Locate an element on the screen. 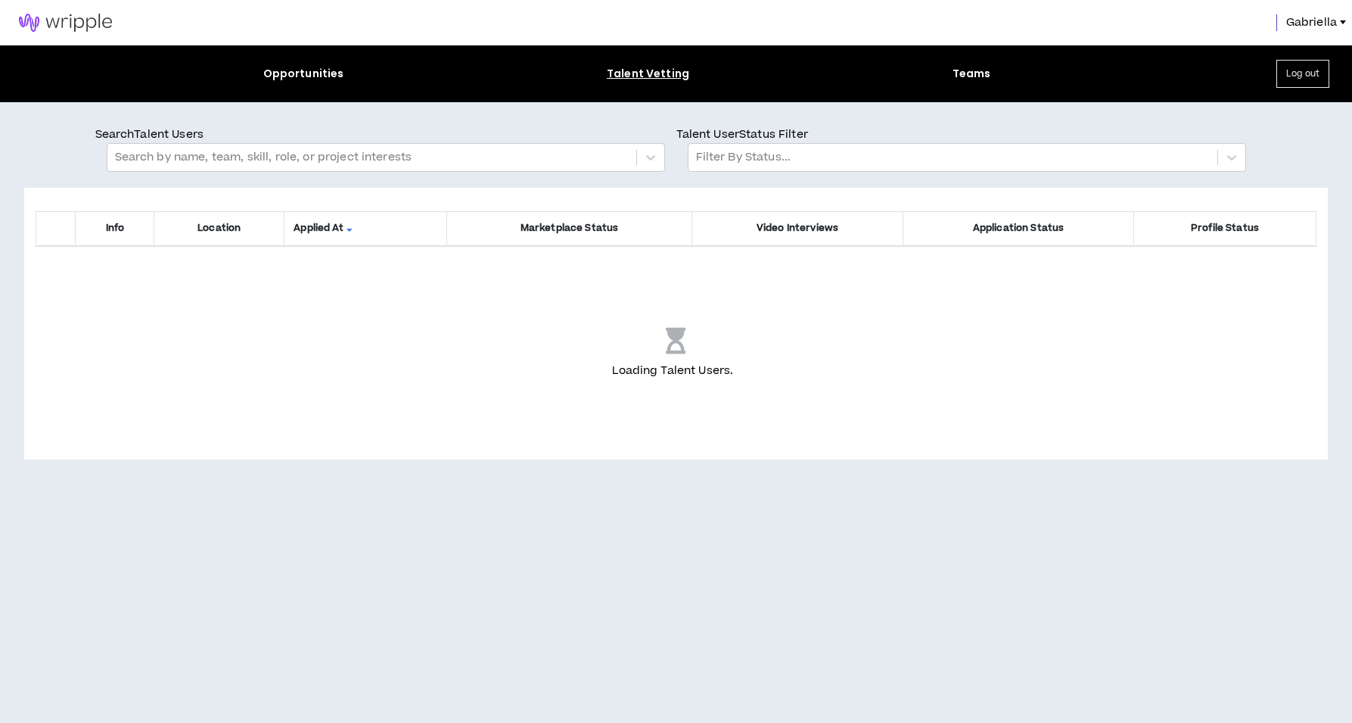  span: Gabriella is located at coordinates (1311, 23).